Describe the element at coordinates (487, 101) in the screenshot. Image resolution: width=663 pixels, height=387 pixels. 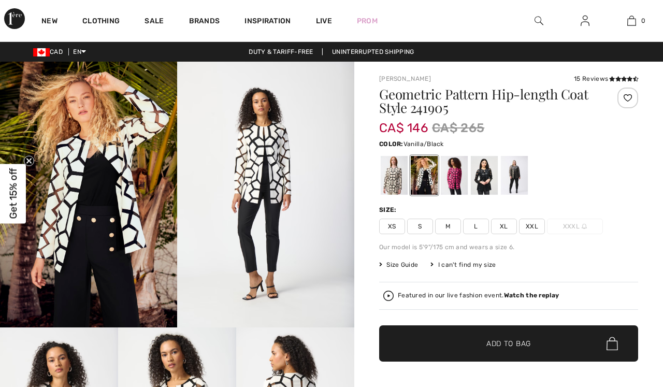
I see `h1: Geometric Pattern Hip-length Coat Style 241905` at that location.